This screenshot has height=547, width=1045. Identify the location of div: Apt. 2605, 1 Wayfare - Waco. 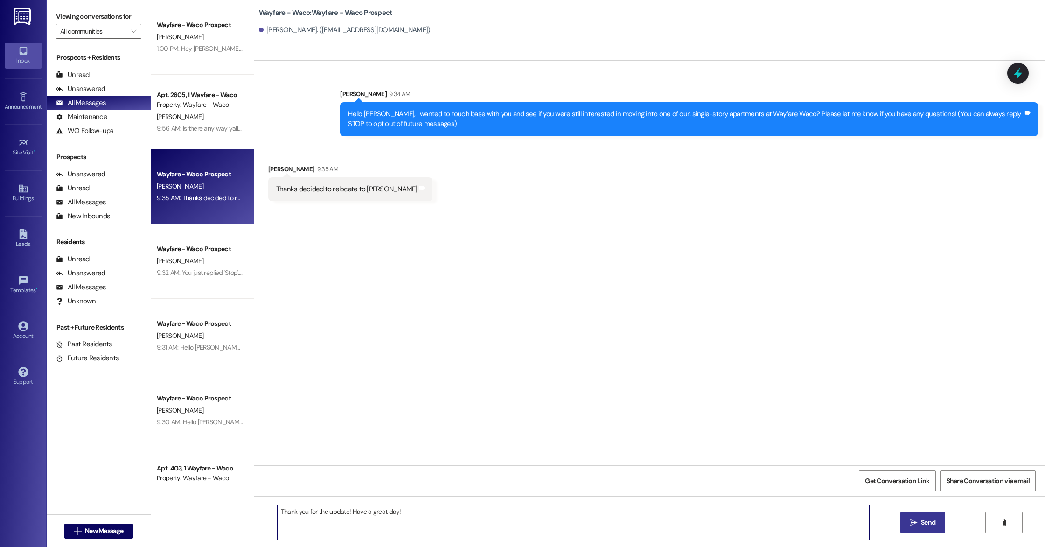
(200, 95).